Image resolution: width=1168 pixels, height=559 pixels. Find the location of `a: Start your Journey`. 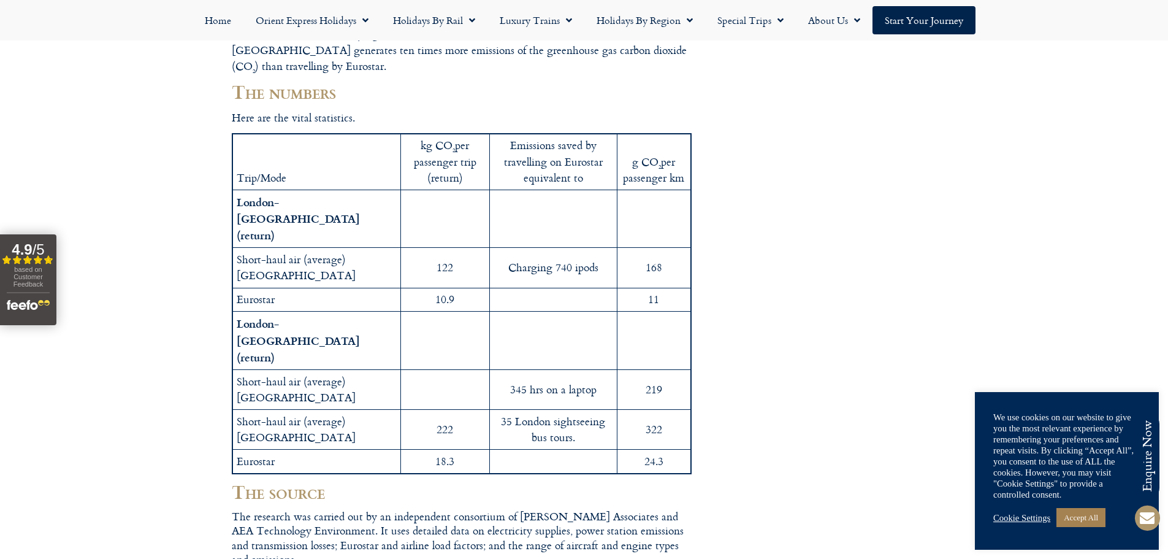

a: Start your Journey is located at coordinates (924, 20).